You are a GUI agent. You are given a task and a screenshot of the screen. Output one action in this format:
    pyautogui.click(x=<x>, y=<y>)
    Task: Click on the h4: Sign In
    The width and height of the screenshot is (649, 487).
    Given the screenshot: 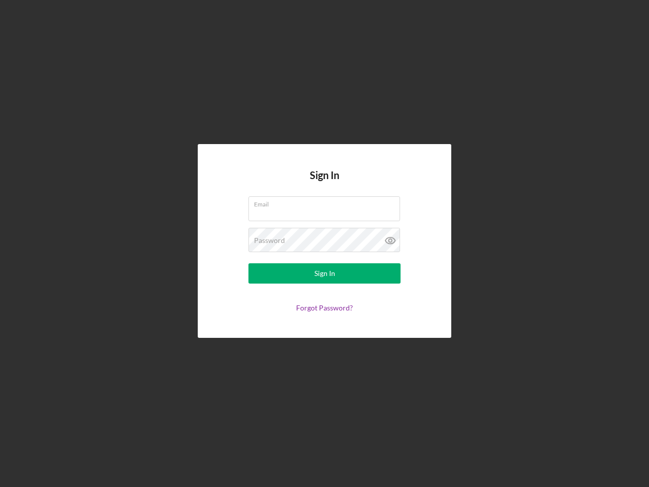 What is the action you would take?
    pyautogui.click(x=325, y=183)
    